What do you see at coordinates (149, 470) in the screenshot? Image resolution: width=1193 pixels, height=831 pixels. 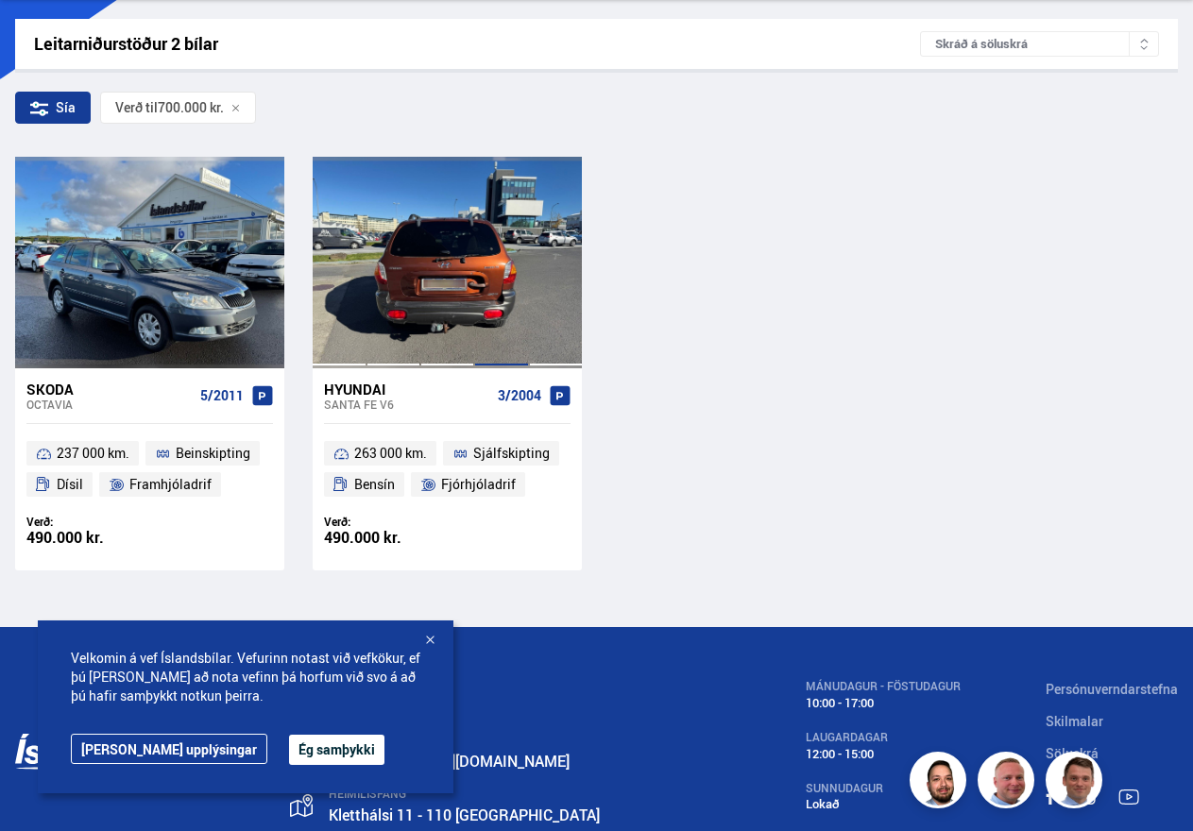 I see `a: Skoda Octavia 5/2011 237 000 km. Beinskipting Dísil Framhjóladrif Verð: 490.000 kr.` at bounding box center [149, 470].